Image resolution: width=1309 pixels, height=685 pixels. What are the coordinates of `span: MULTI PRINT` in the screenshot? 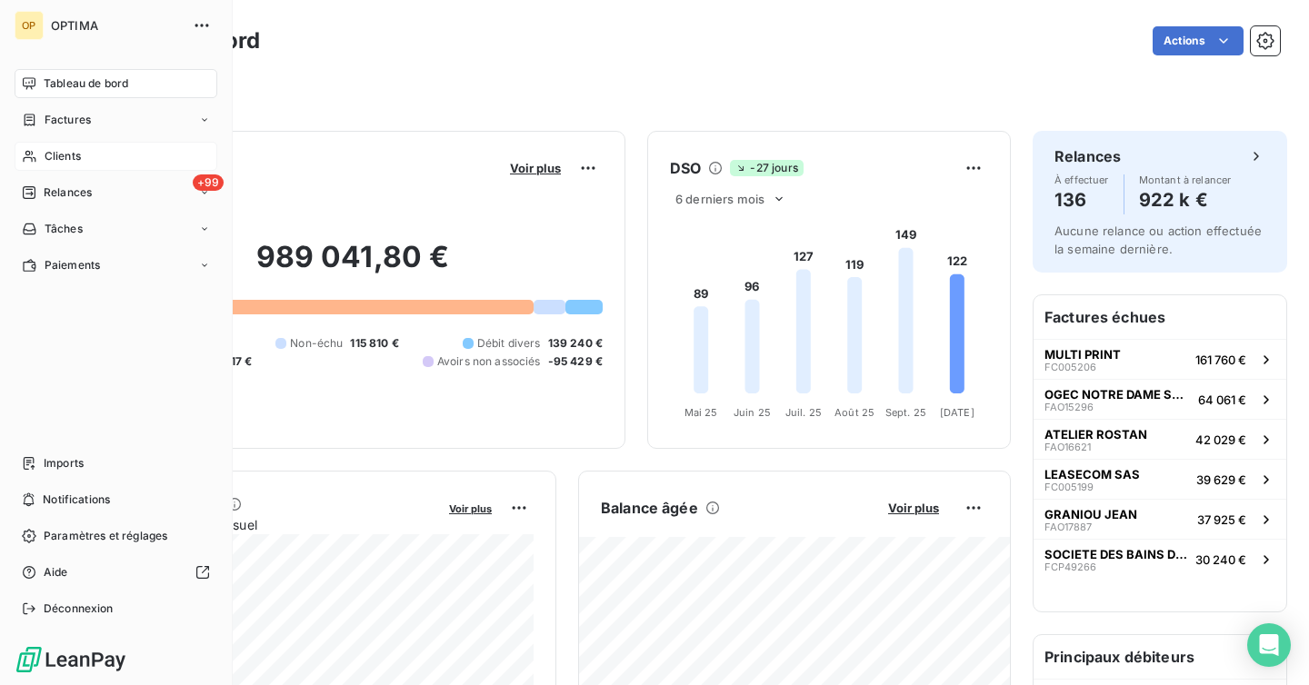 It's located at (1082, 354).